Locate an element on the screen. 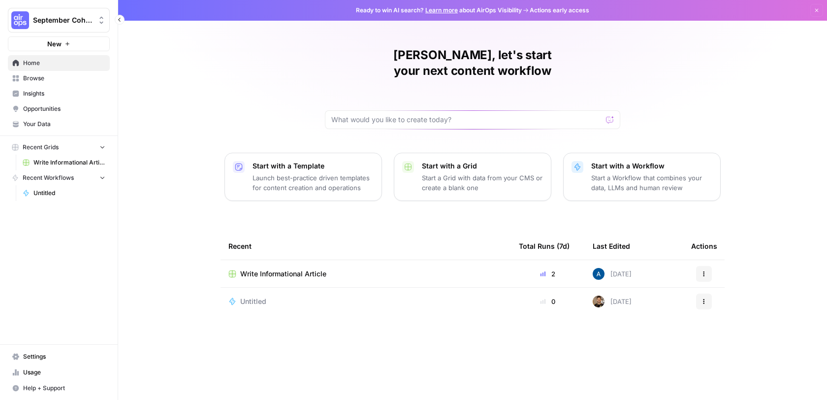 This screenshot has height=400, width=827. span: Ready to win AI search? about AirOps Visibility is located at coordinates (439, 10).